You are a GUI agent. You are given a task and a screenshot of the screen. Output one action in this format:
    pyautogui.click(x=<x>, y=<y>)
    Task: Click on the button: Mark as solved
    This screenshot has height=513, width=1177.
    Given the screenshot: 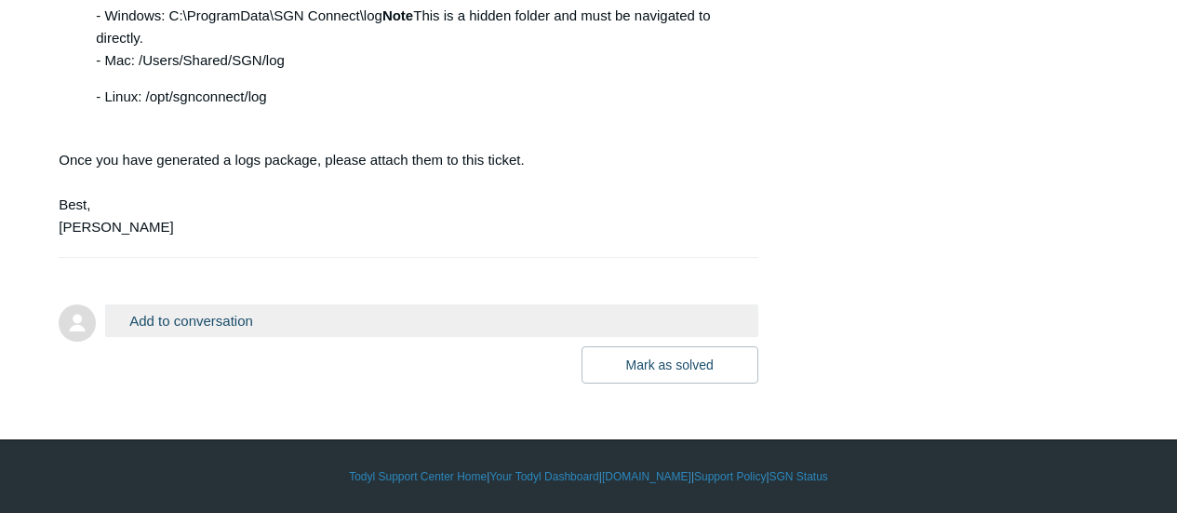 What is the action you would take?
    pyautogui.click(x=670, y=365)
    